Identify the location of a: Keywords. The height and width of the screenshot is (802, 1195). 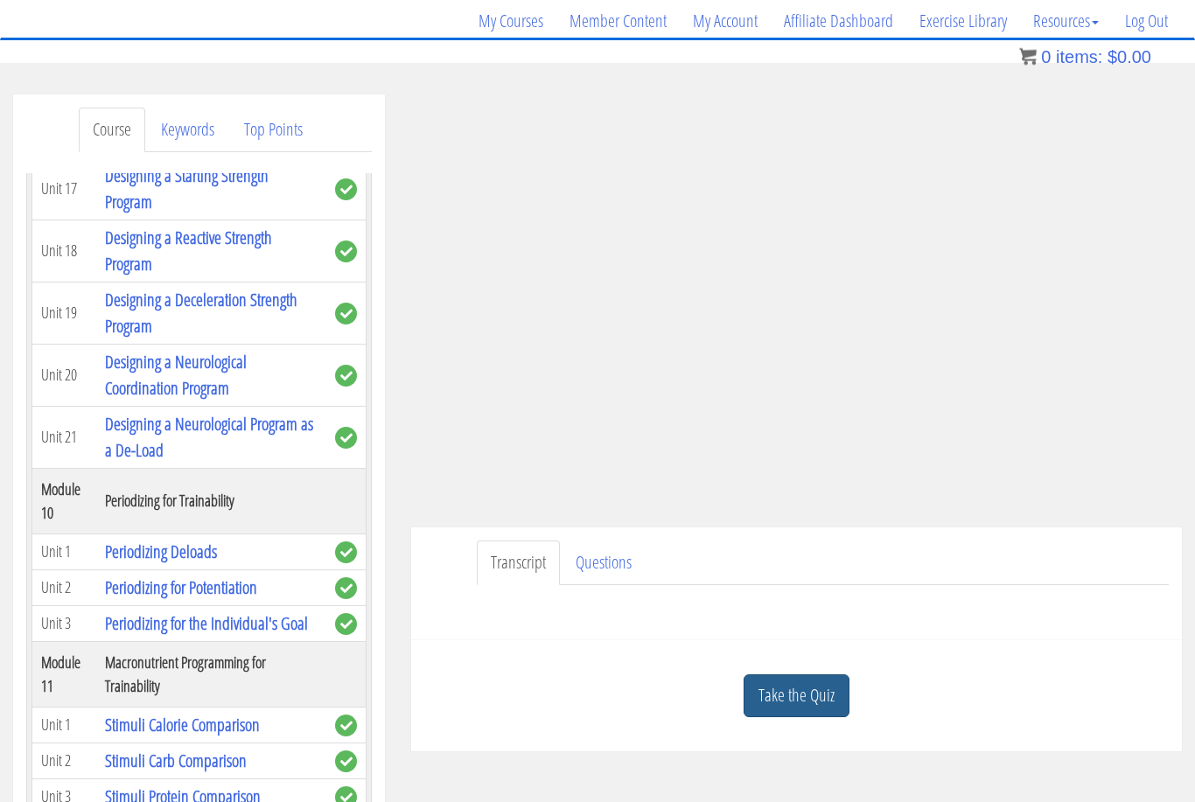
(187, 130).